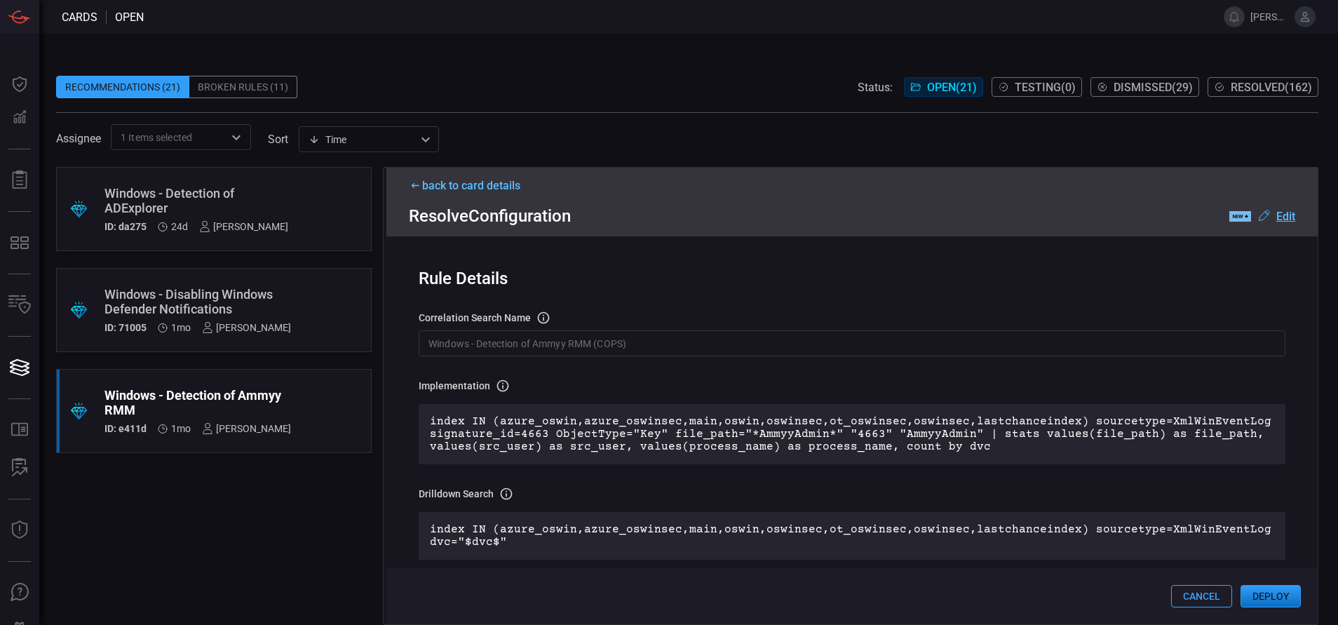 The width and height of the screenshot is (1338, 625). Describe the element at coordinates (79, 138) in the screenshot. I see `span: Assignee` at that location.